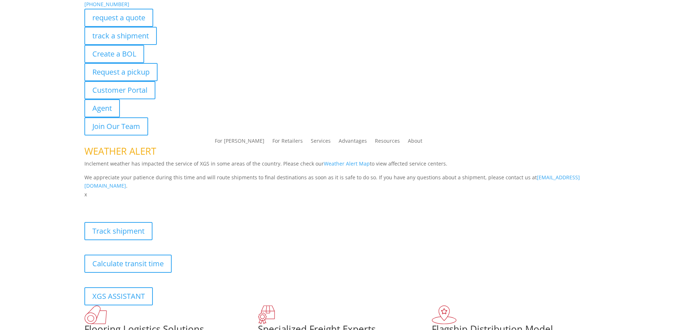 Image resolution: width=690 pixels, height=330 pixels. I want to click on p: We appreciate your patience during this time and will route shipments to final destinations as so..., so click(345, 182).